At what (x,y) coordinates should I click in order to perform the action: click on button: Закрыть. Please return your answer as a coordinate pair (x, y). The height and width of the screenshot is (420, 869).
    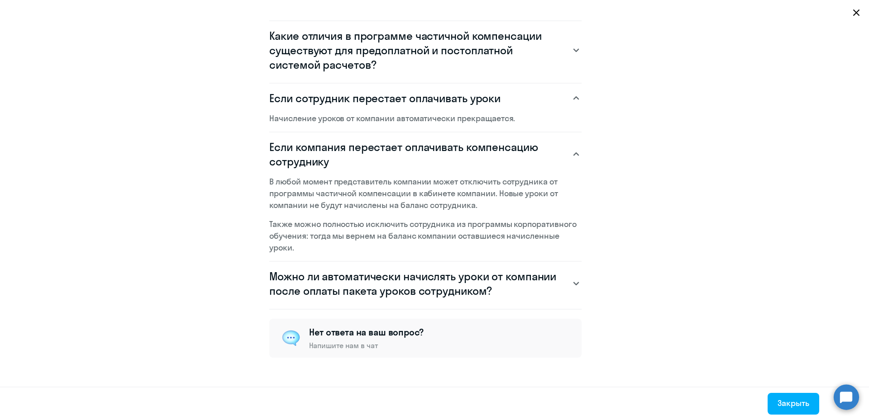
    Looking at the image, I should click on (793, 404).